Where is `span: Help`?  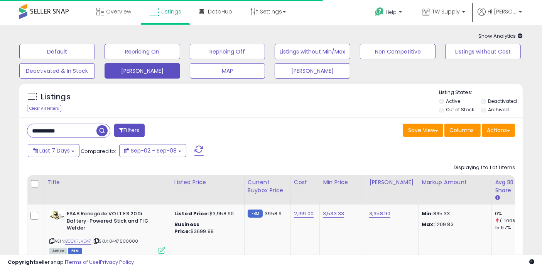
span: Help is located at coordinates (391, 12).